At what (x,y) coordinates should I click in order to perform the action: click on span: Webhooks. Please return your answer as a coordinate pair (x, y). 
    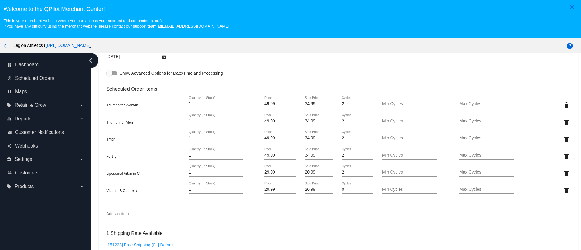
    Looking at the image, I should click on (26, 146).